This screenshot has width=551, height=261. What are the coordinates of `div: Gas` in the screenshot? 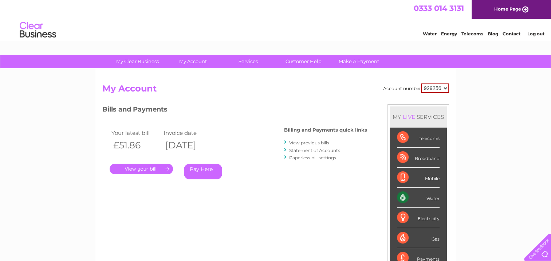 It's located at (418, 238).